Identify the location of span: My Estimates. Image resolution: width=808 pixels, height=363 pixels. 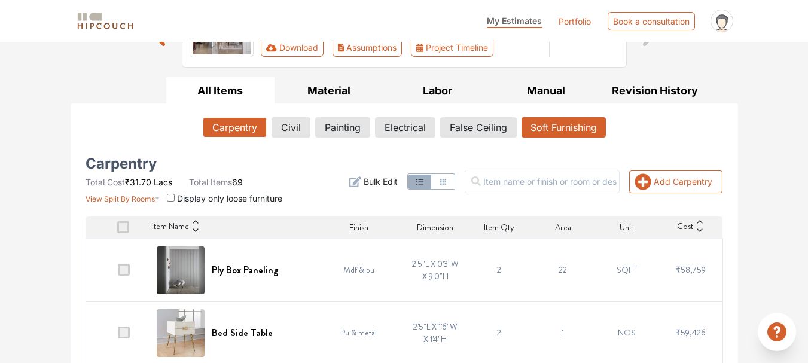
(515, 20).